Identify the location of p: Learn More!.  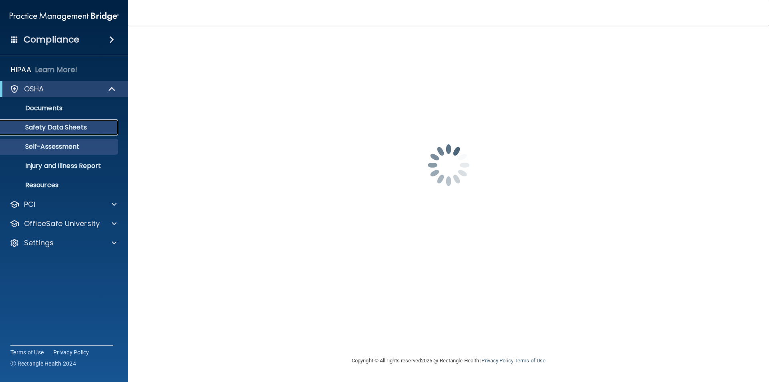
(56, 70).